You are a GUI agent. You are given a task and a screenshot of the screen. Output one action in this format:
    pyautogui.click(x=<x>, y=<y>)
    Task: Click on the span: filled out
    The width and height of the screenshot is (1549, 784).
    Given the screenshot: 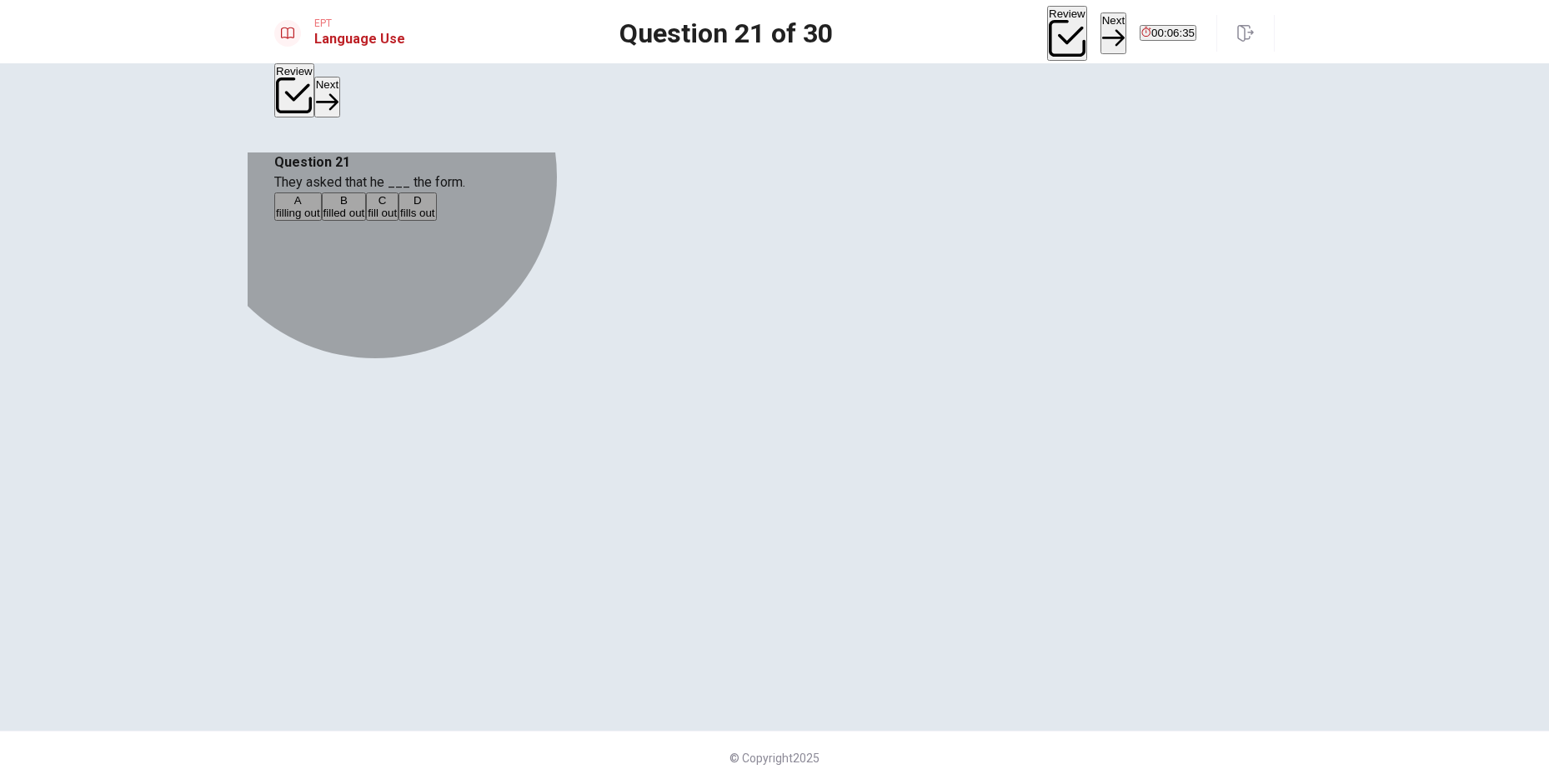 What is the action you would take?
    pyautogui.click(x=344, y=212)
    